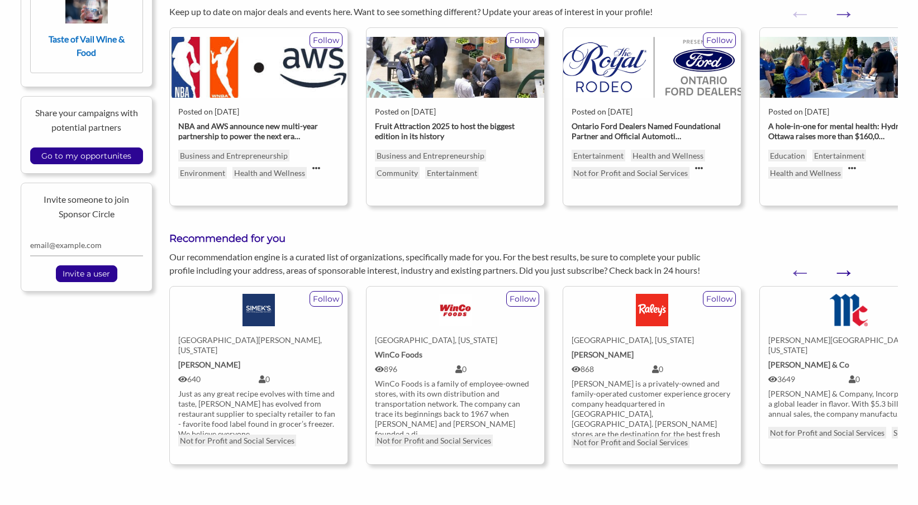 This screenshot has width=918, height=505. Describe the element at coordinates (533, 238) in the screenshot. I see `h3: Recommended for you` at that location.